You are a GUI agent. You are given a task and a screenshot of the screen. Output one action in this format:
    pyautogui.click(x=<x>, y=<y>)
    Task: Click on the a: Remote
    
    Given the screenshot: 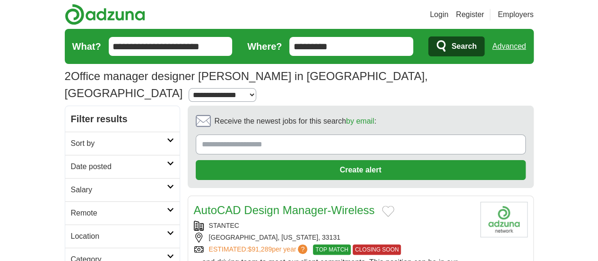 What is the action you would take?
    pyautogui.click(x=123, y=212)
    